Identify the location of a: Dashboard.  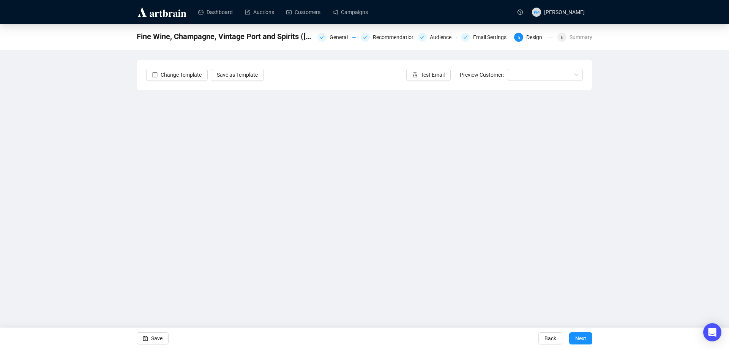
(215, 12).